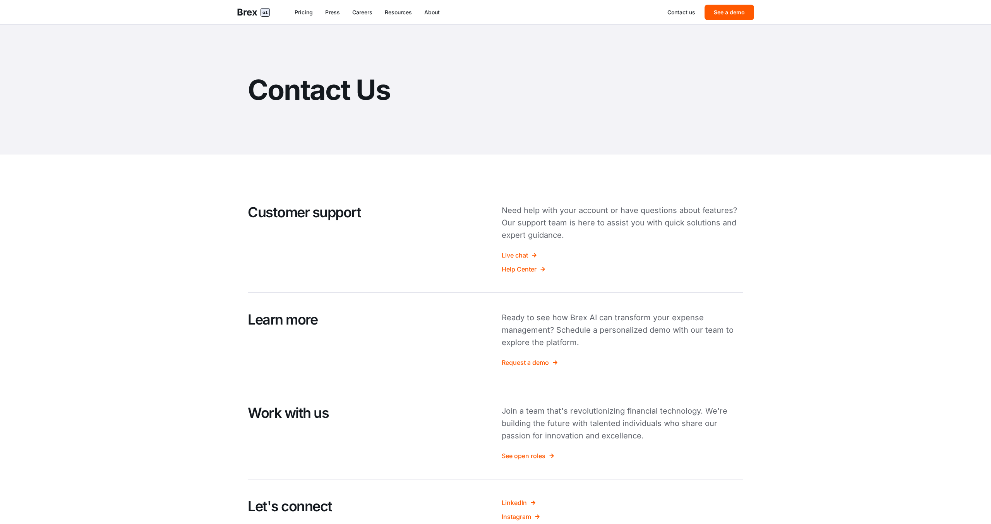 This screenshot has height=524, width=991. I want to click on h2: Customer support, so click(368, 212).